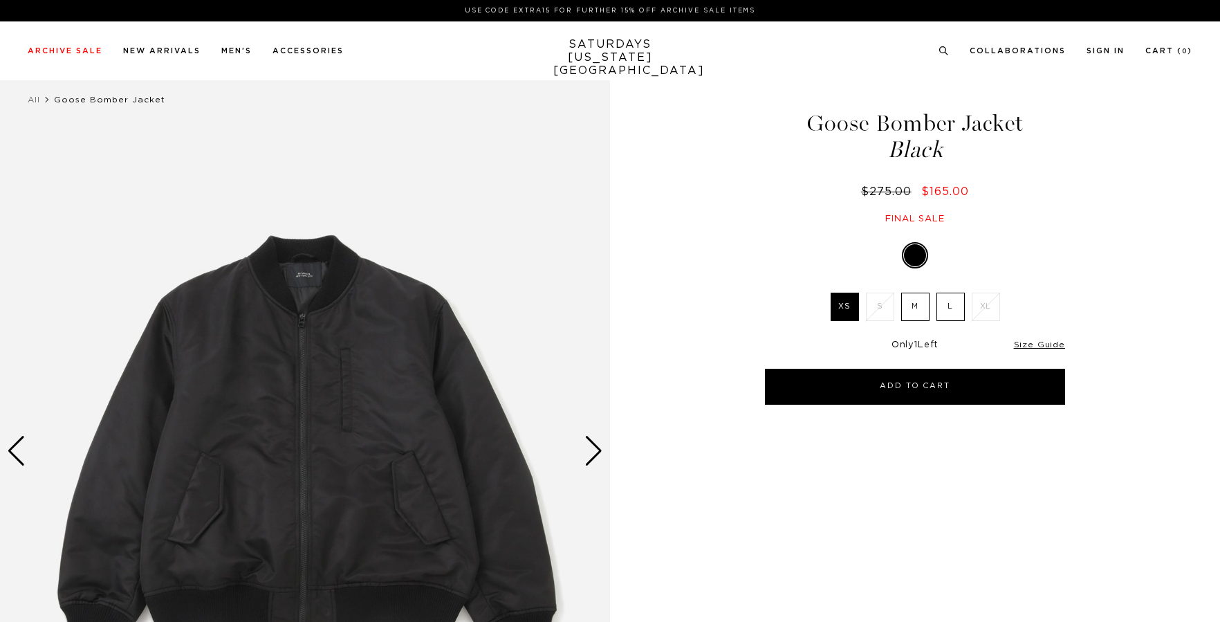 The height and width of the screenshot is (622, 1220). Describe the element at coordinates (950, 306) in the screenshot. I see `label: L` at that location.